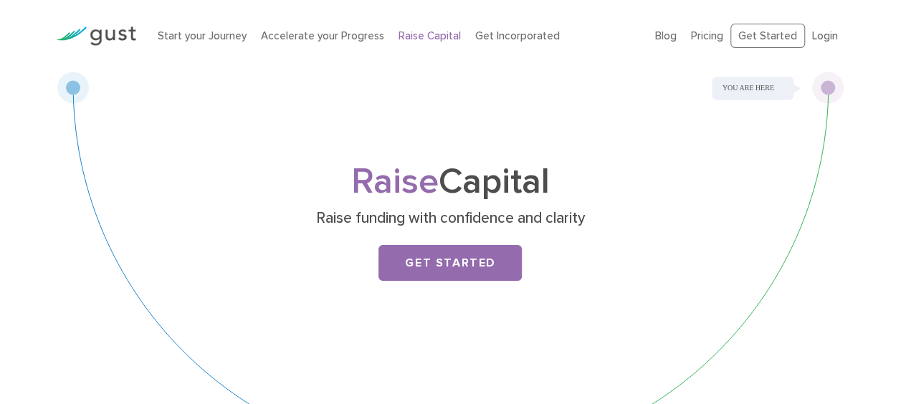  What do you see at coordinates (202, 36) in the screenshot?
I see `a: Start your Journey` at bounding box center [202, 36].